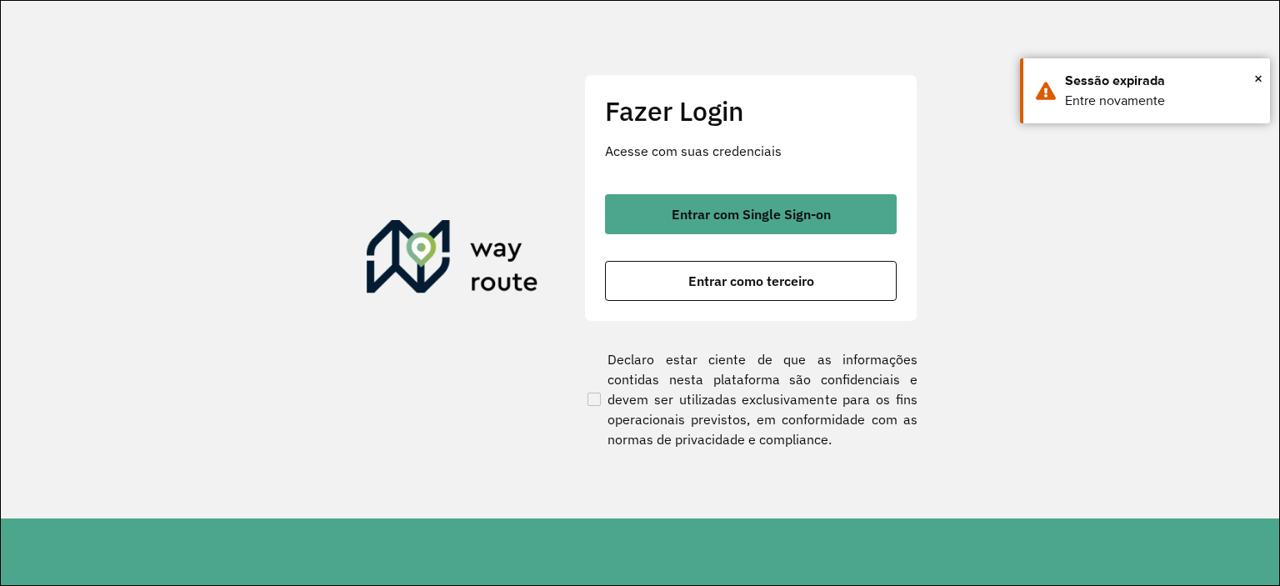 The image size is (1280, 586). I want to click on span: Entrar como terceiro, so click(751, 281).